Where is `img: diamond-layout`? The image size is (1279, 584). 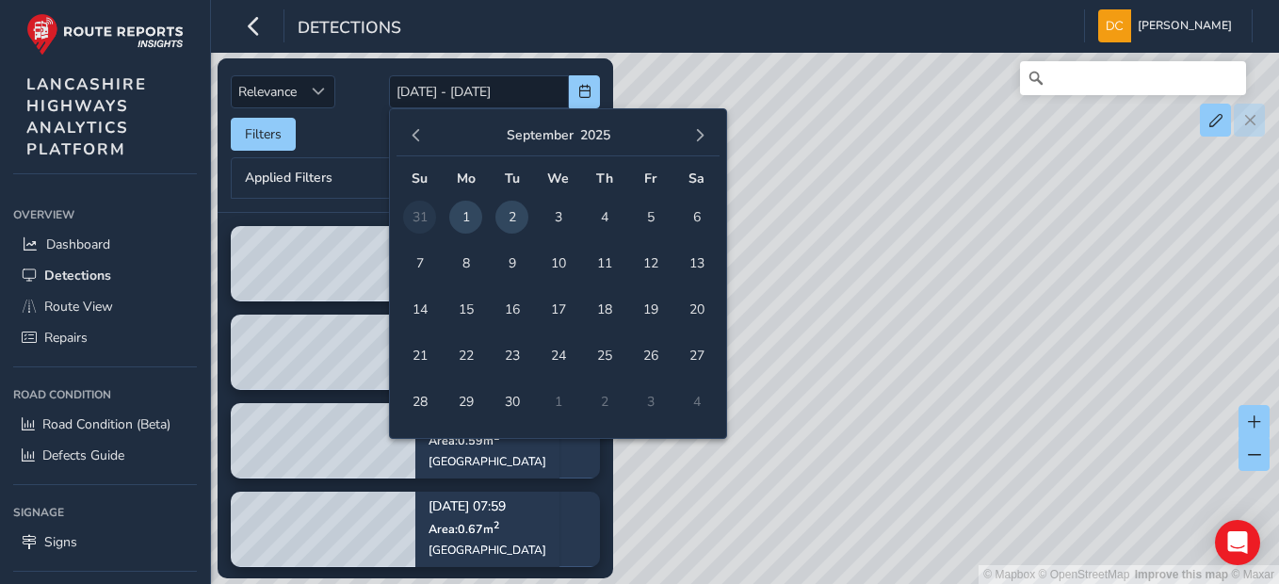
img: diamond-layout is located at coordinates (1114, 25).